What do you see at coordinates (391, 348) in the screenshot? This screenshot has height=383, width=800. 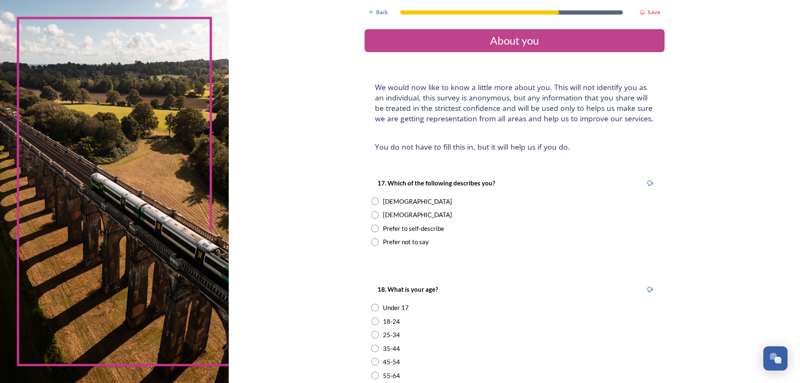 I see `div: 35-44` at bounding box center [391, 348].